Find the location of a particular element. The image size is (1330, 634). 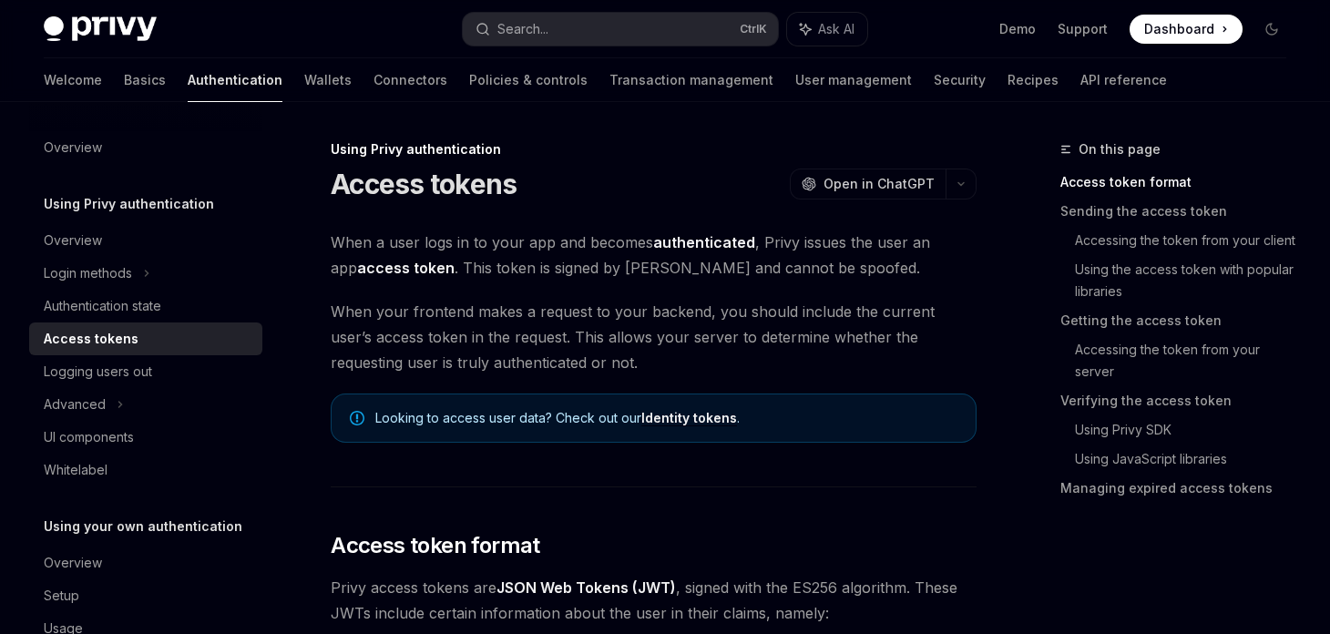

a: Whitelabel is located at coordinates (146, 470).